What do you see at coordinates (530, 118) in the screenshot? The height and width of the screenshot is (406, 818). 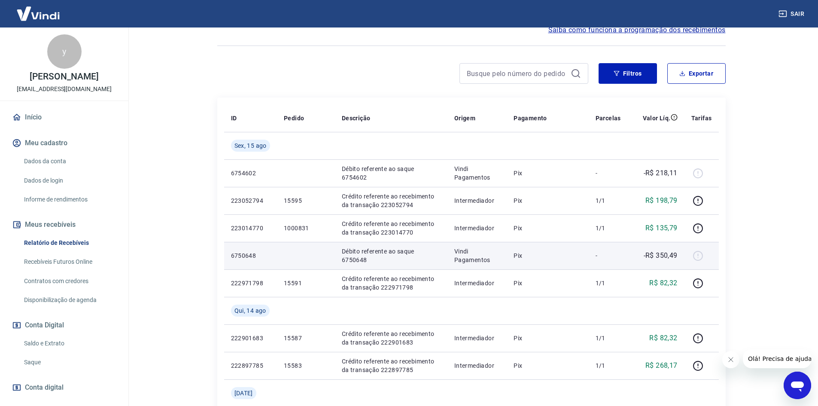 I see `p: Pagamento` at bounding box center [530, 118].